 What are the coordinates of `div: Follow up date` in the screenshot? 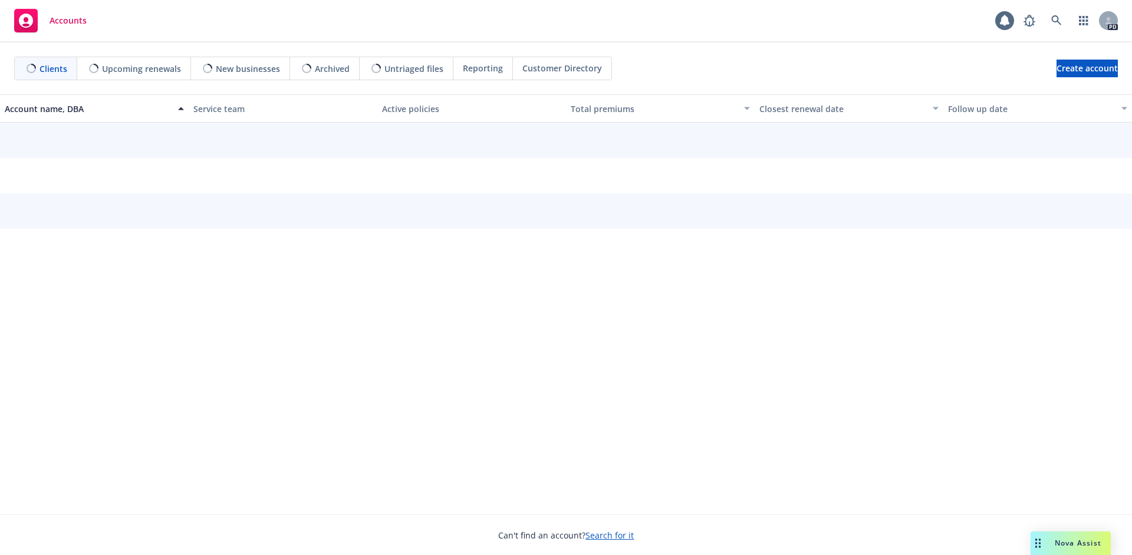 It's located at (1031, 108).